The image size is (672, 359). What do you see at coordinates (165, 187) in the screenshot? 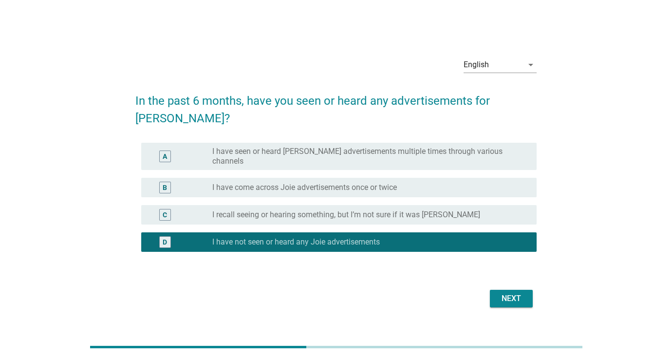
I see `div: B` at bounding box center [165, 187].